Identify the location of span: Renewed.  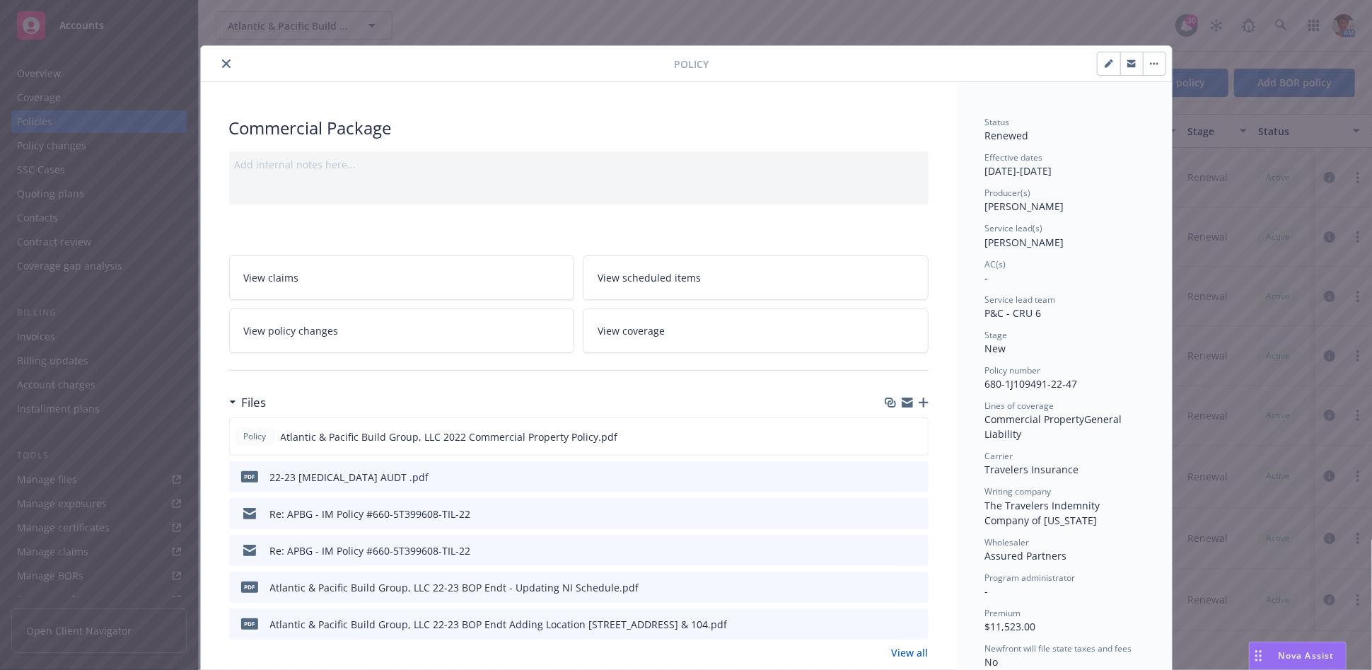
(1007, 135).